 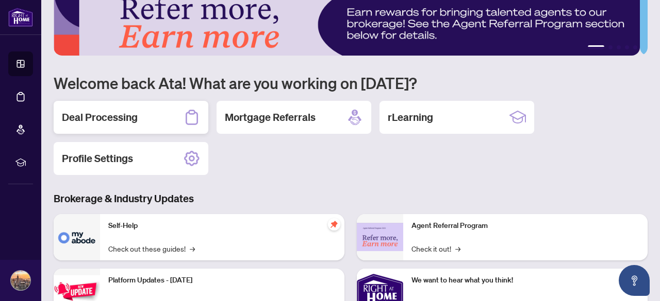 What do you see at coordinates (97, 159) in the screenshot?
I see `h2: Profile Settings` at bounding box center [97, 159].